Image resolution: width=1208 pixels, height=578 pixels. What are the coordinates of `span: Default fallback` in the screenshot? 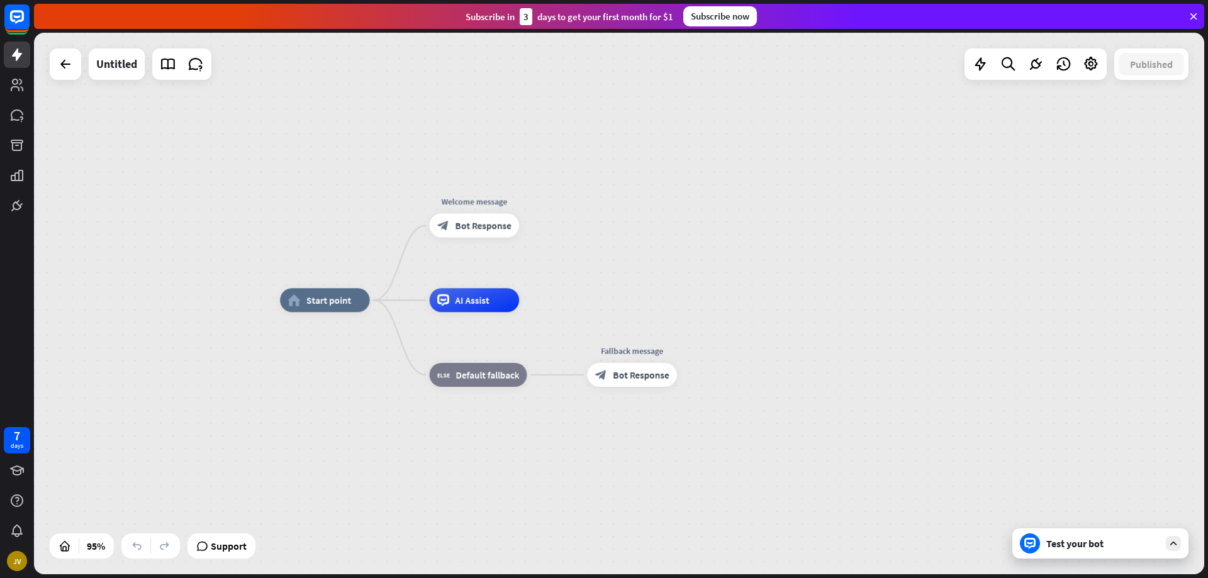 It's located at (487, 374).